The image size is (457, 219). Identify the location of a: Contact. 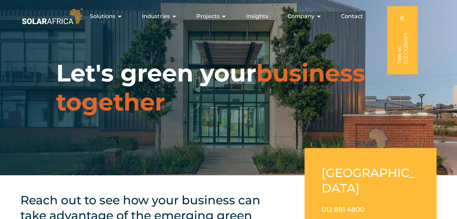
(352, 16).